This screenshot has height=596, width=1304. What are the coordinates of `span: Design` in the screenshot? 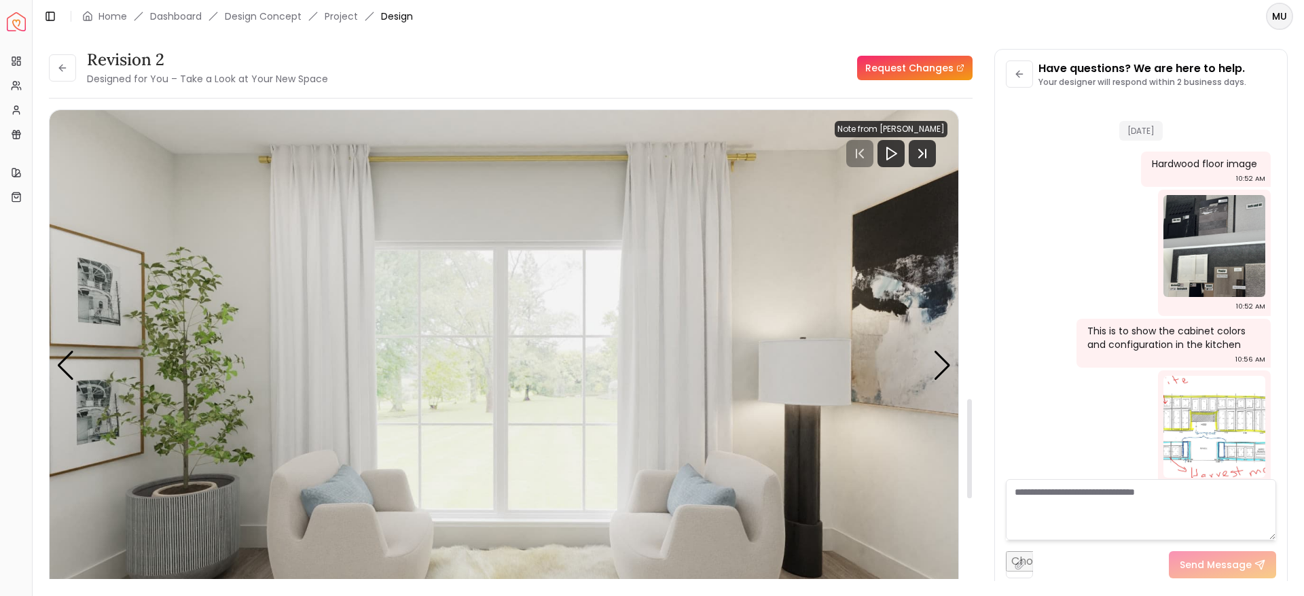 It's located at (397, 16).